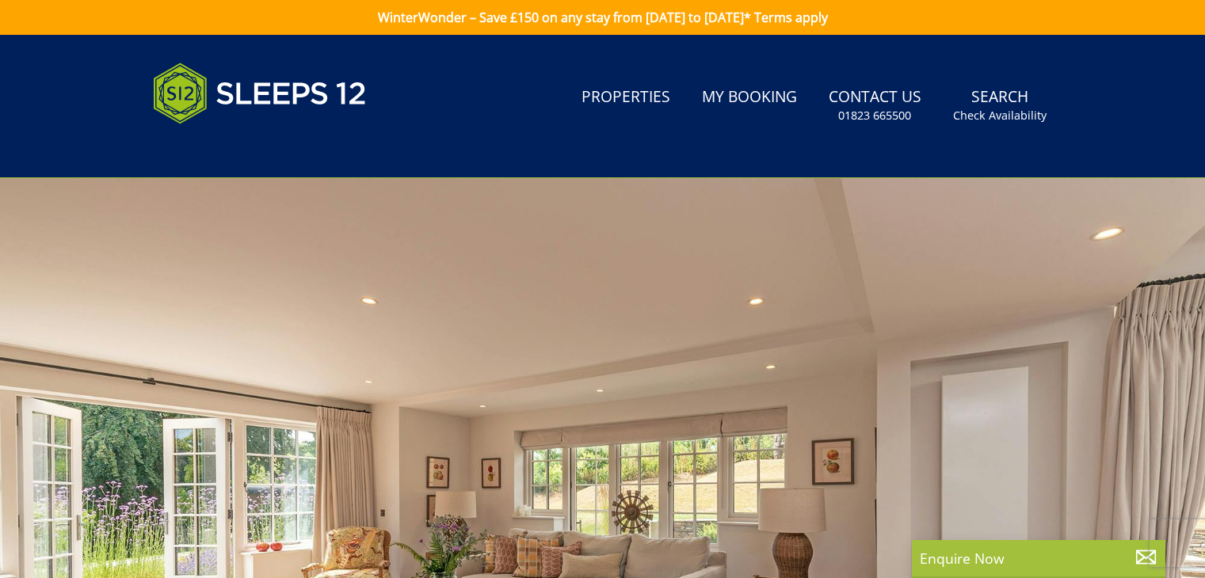  Describe the element at coordinates (1000, 105) in the screenshot. I see `a: SearchCheck Availability` at that location.